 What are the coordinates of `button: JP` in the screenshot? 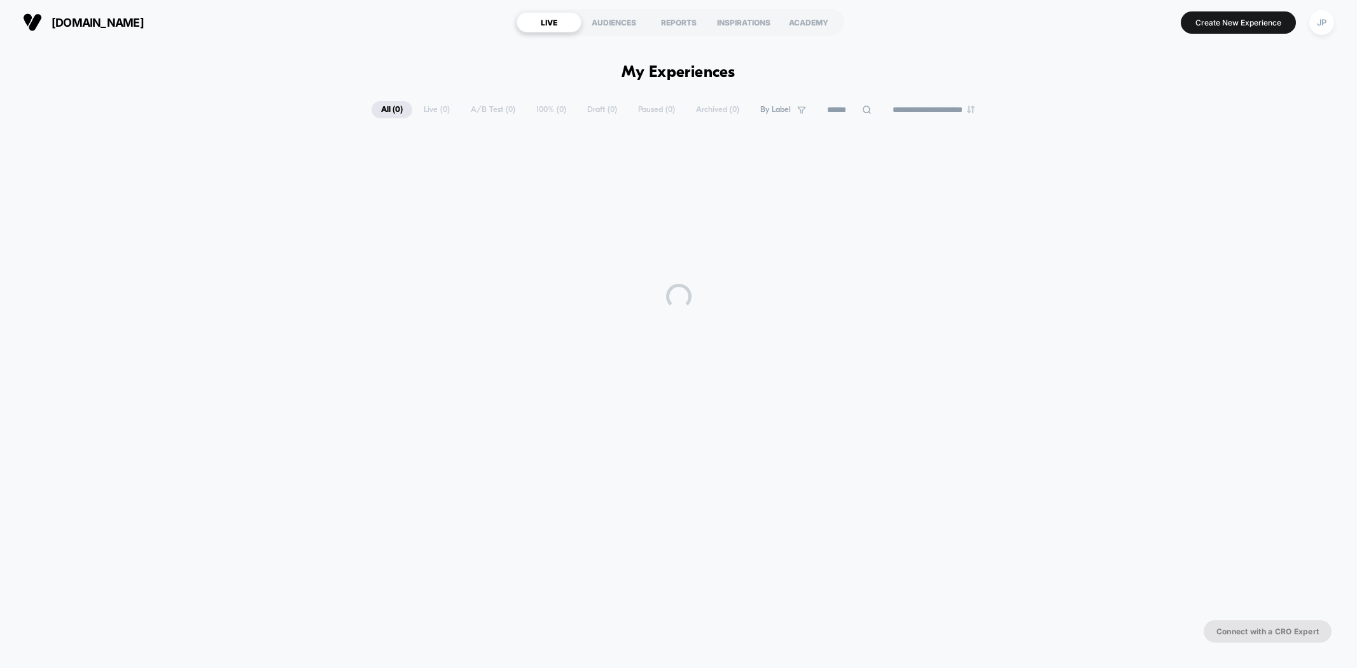 It's located at (1322, 22).